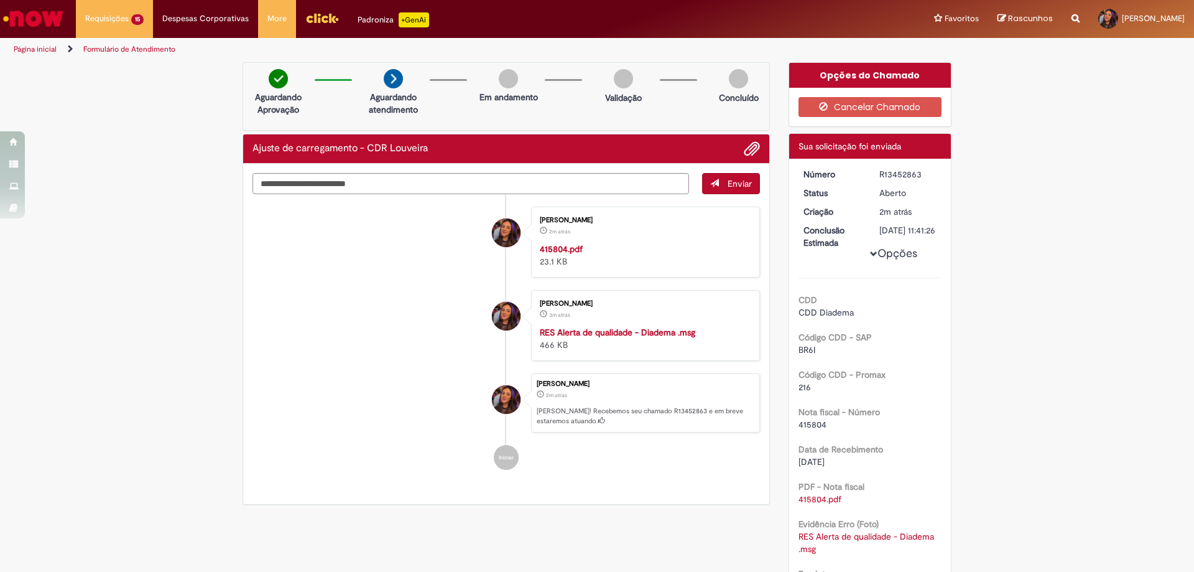 This screenshot has height=572, width=1194. Describe the element at coordinates (618, 332) in the screenshot. I see `a: RES Alerta de qualidade - Diadema .msg` at that location.